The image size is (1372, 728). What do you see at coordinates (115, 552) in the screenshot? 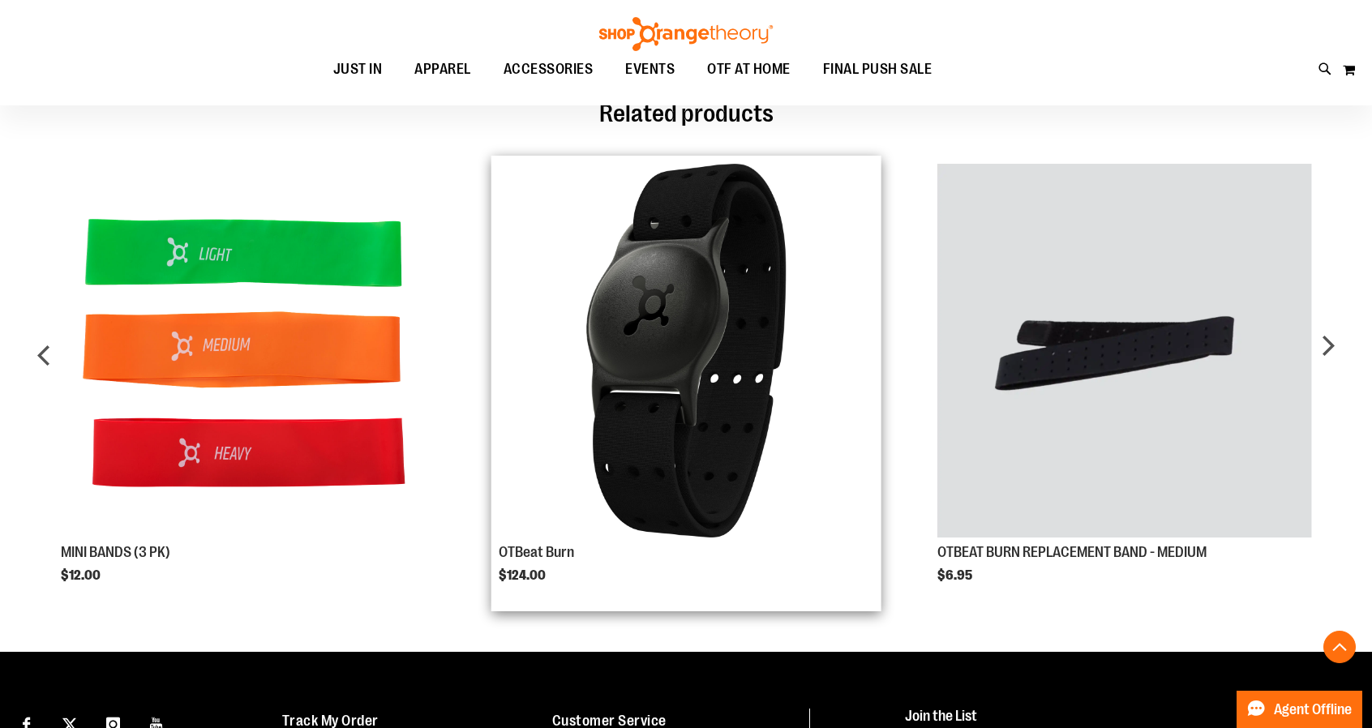
I see `a: MINI BANDS (3 PK)` at bounding box center [115, 552].